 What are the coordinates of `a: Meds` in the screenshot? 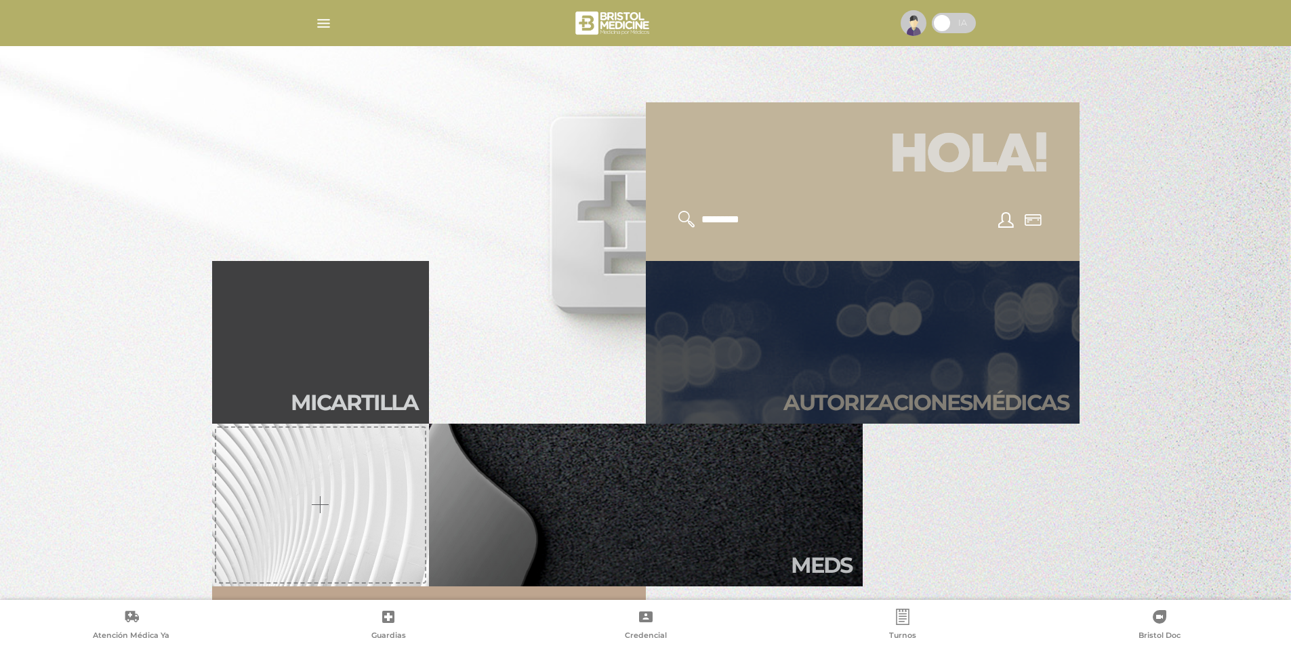 It's located at (646, 505).